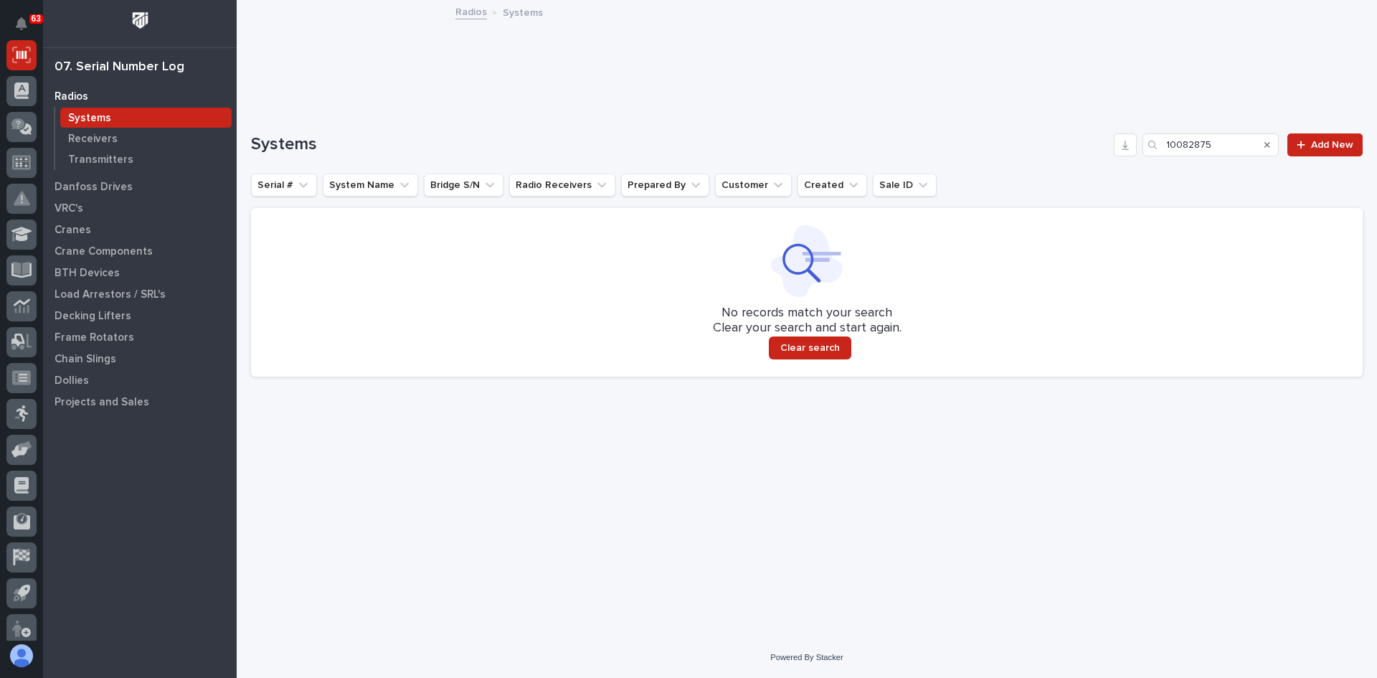  What do you see at coordinates (463, 185) in the screenshot?
I see `button: Bridge S/N` at bounding box center [463, 185].